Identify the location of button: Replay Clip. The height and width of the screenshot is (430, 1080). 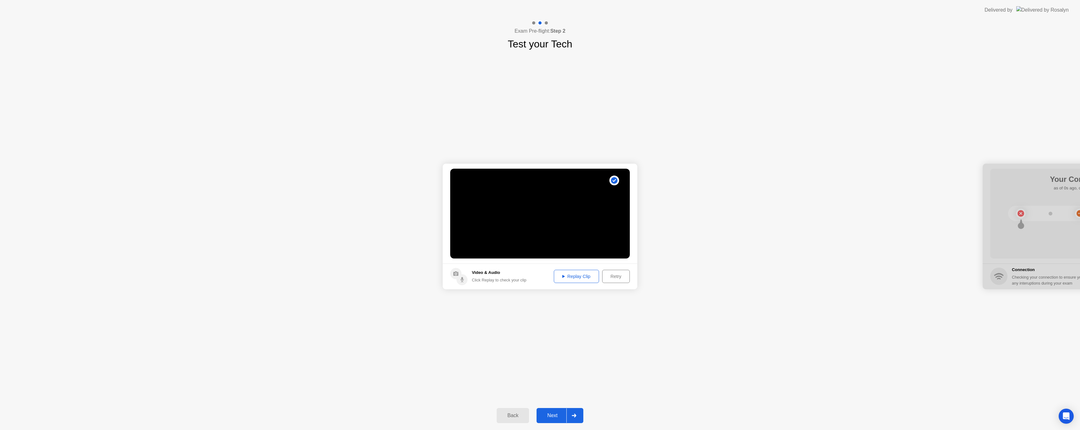
(577, 276).